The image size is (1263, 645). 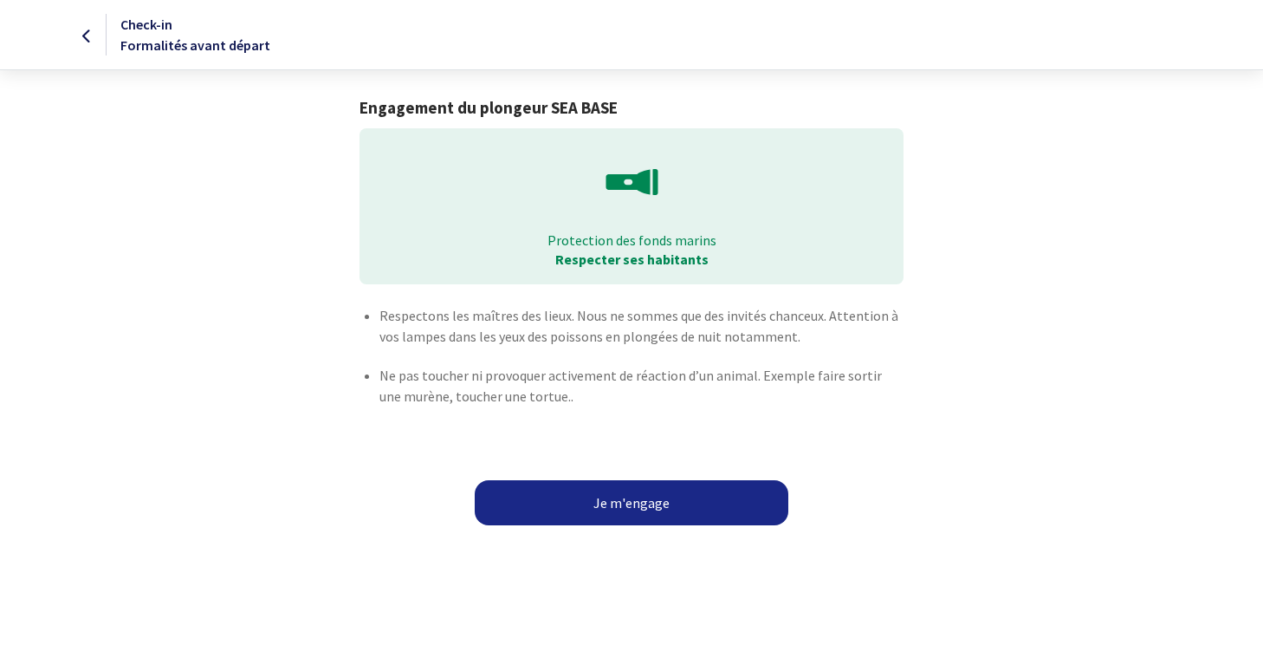 What do you see at coordinates (631, 240) in the screenshot?
I see `p: Protection des fonds marins` at bounding box center [631, 240].